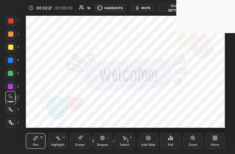  I want to click on div: Poll, so click(171, 145).